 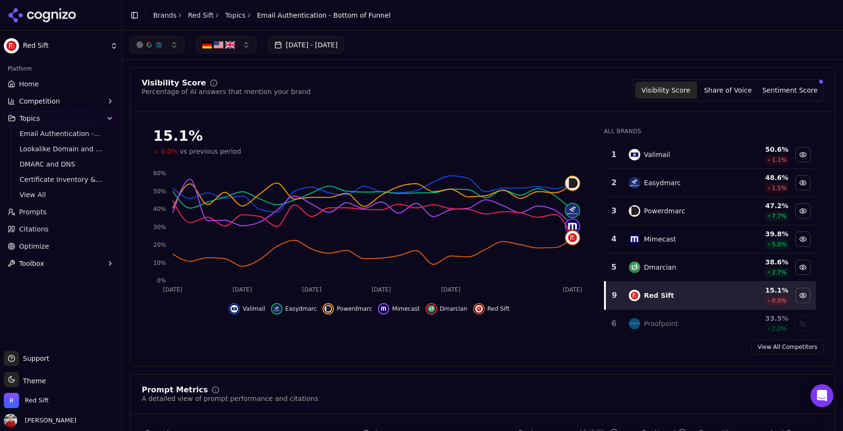 I want to click on div: Dmarcian, so click(x=660, y=267).